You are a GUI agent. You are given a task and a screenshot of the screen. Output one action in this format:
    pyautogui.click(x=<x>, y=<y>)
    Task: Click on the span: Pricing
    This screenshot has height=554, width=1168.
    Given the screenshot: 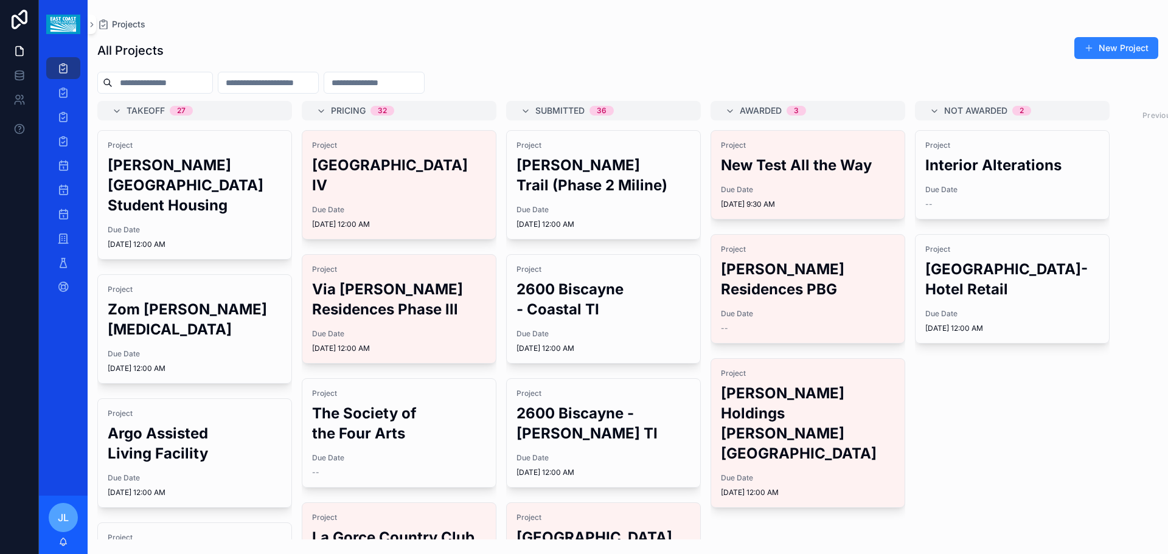 What is the action you would take?
    pyautogui.click(x=348, y=111)
    